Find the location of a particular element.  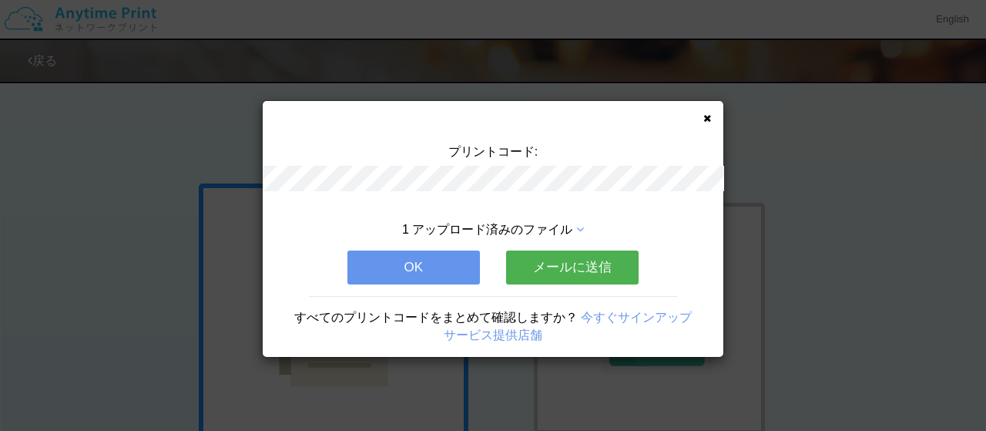

button: OK is located at coordinates (414, 267).